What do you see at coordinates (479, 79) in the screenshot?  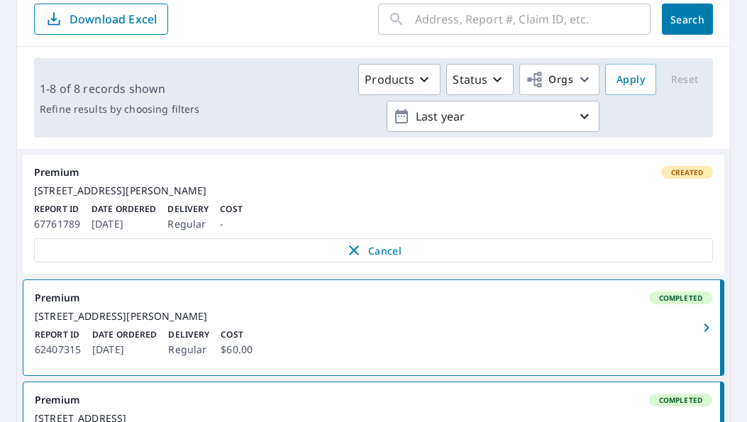 I see `button: Status` at bounding box center [479, 79].